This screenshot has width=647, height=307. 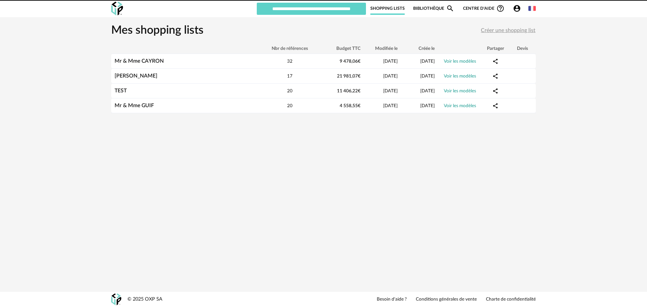 I want to click on span: Help Circle Outline icon, so click(x=500, y=8).